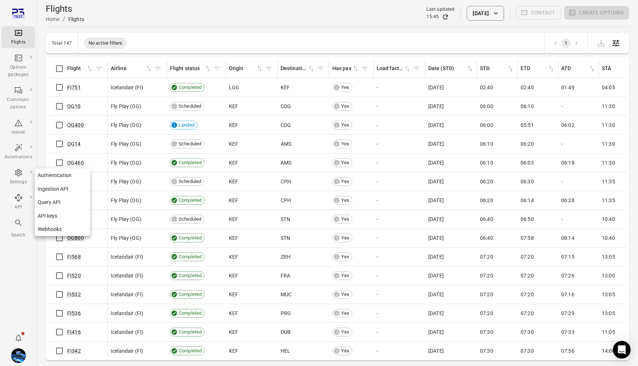 This screenshot has width=638, height=366. What do you see at coordinates (294, 69) in the screenshot?
I see `div: Destination` at bounding box center [294, 69].